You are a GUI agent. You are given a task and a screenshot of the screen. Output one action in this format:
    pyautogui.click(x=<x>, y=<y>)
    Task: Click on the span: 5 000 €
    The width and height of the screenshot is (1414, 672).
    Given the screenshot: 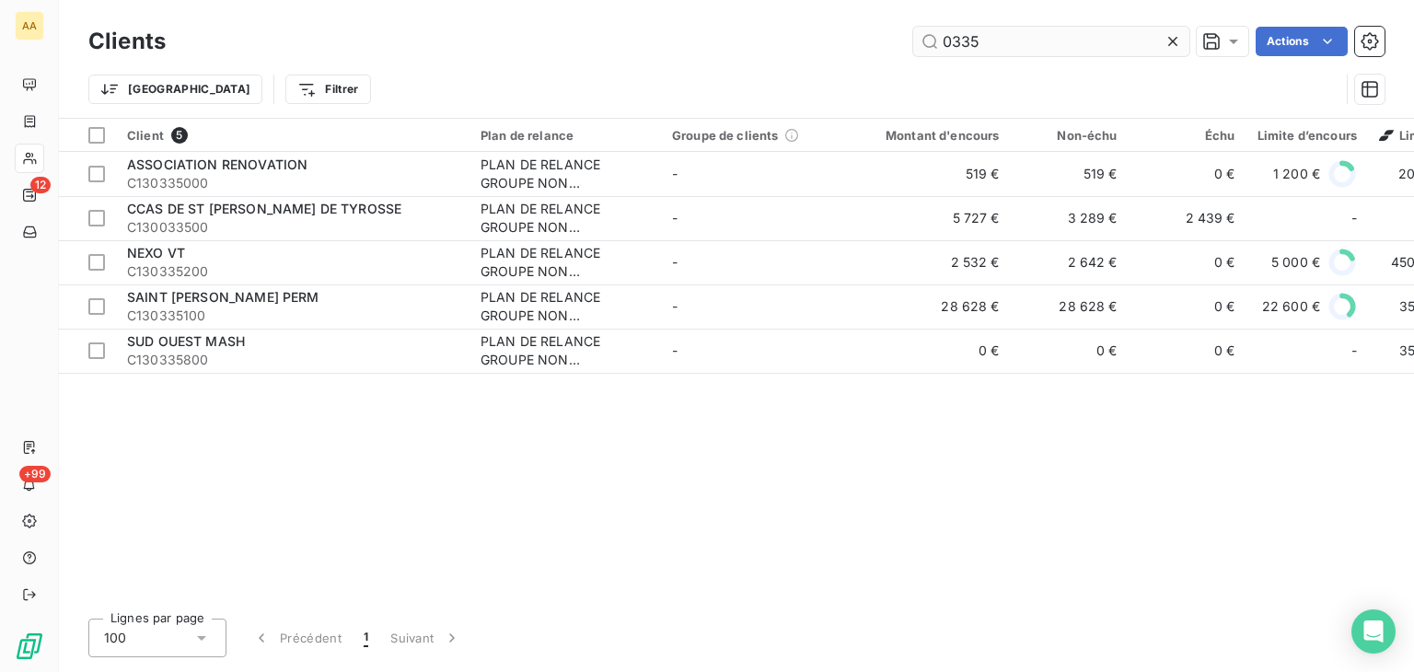 What is the action you would take?
    pyautogui.click(x=1296, y=262)
    